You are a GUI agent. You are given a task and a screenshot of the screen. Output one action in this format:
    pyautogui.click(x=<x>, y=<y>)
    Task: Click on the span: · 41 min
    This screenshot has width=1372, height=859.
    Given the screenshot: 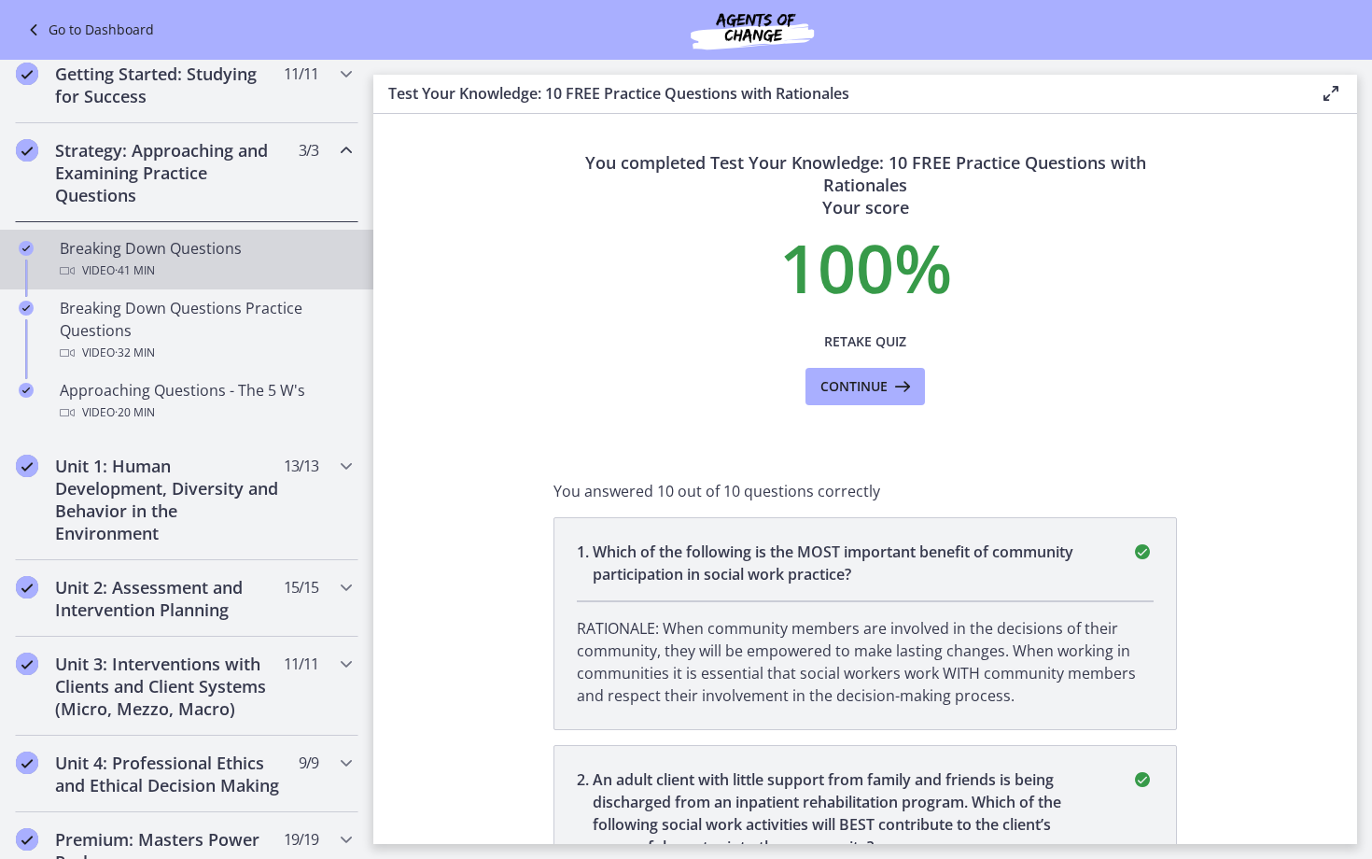 What is the action you would take?
    pyautogui.click(x=134, y=271)
    